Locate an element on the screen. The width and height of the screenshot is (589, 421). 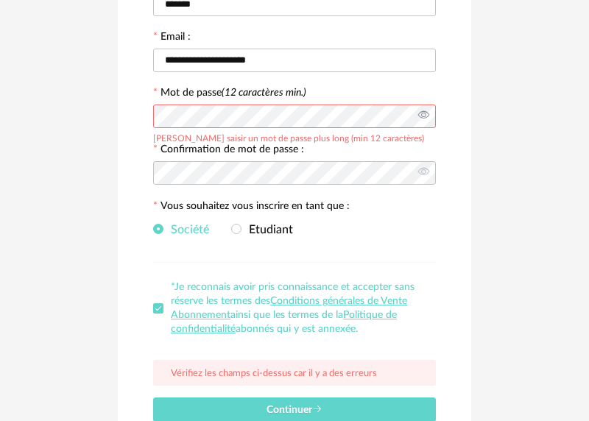
a: Conditions générales de Vente Abonnement is located at coordinates (288, 308).